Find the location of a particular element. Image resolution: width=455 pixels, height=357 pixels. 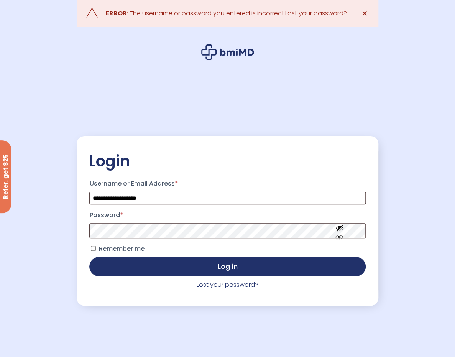

button: Log in is located at coordinates (227, 266).